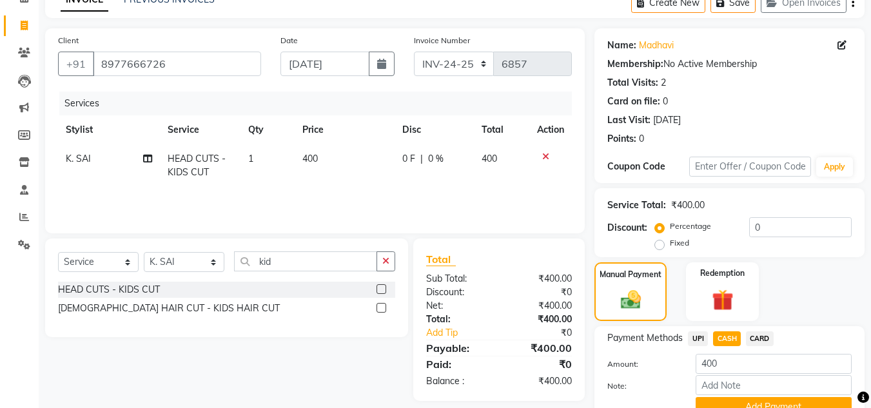  Describe the element at coordinates (464, 333) in the screenshot. I see `a: Add Tip` at that location.